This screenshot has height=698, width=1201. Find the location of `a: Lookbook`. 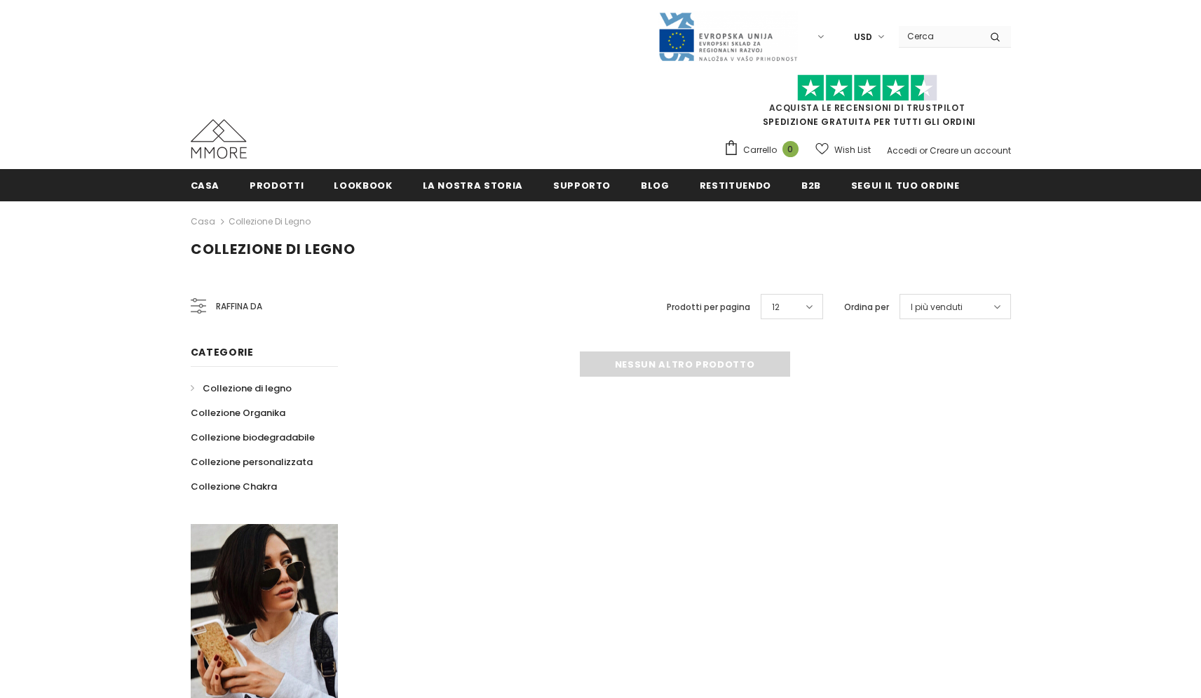

a: Lookbook is located at coordinates (363, 184).